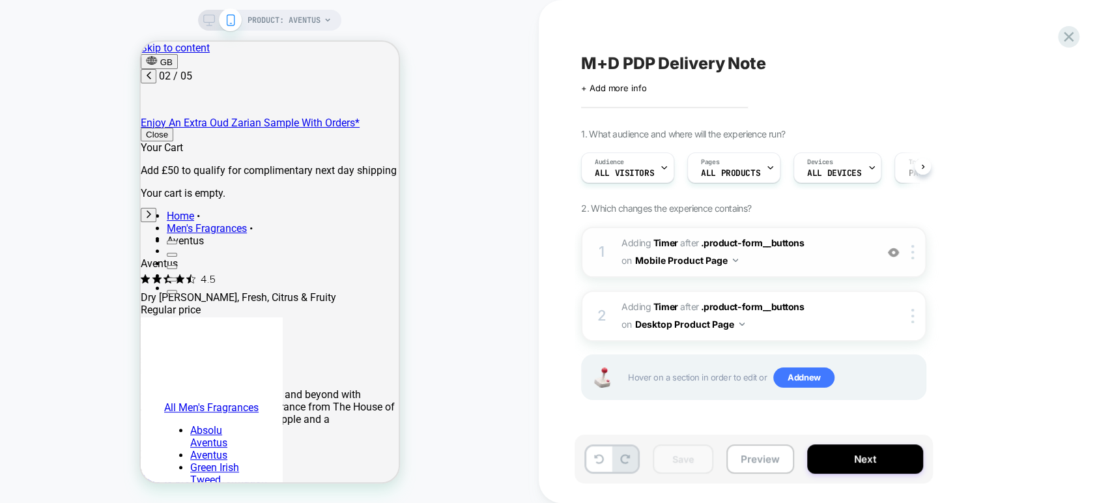  I want to click on span: Trigger, so click(920, 162).